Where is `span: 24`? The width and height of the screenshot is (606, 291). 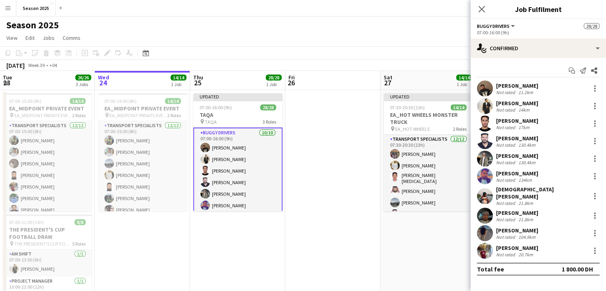 span: 24 is located at coordinates (103, 82).